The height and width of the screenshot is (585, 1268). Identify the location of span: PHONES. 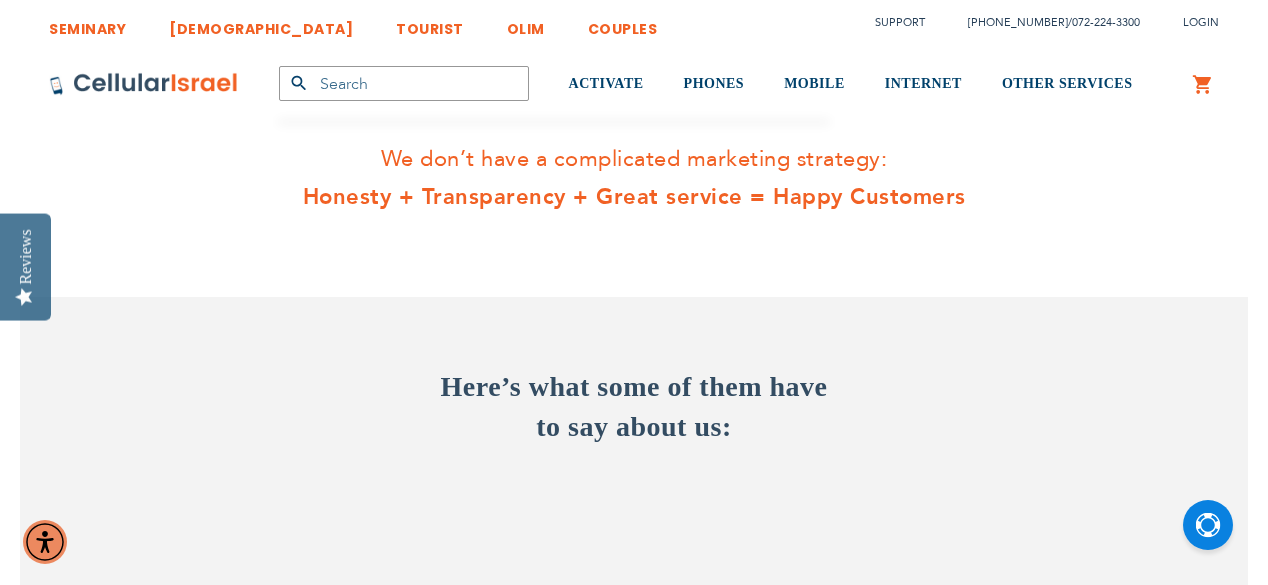
(714, 83).